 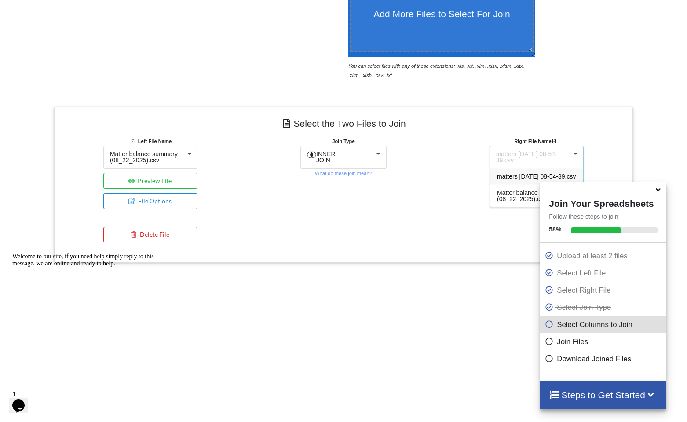 I want to click on i: You can select files with any of these extensions: .xls, .xlt, .xlm, .xlsx, .xlsm, .xltx, .xltm, ..., so click(x=436, y=70).